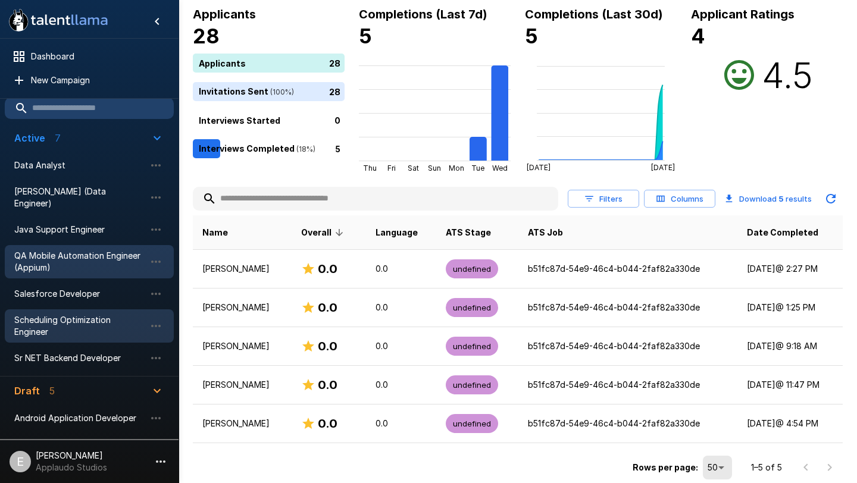 Image resolution: width=857 pixels, height=483 pixels. What do you see at coordinates (456, 168) in the screenshot?
I see `tspan: Mon` at bounding box center [456, 168].